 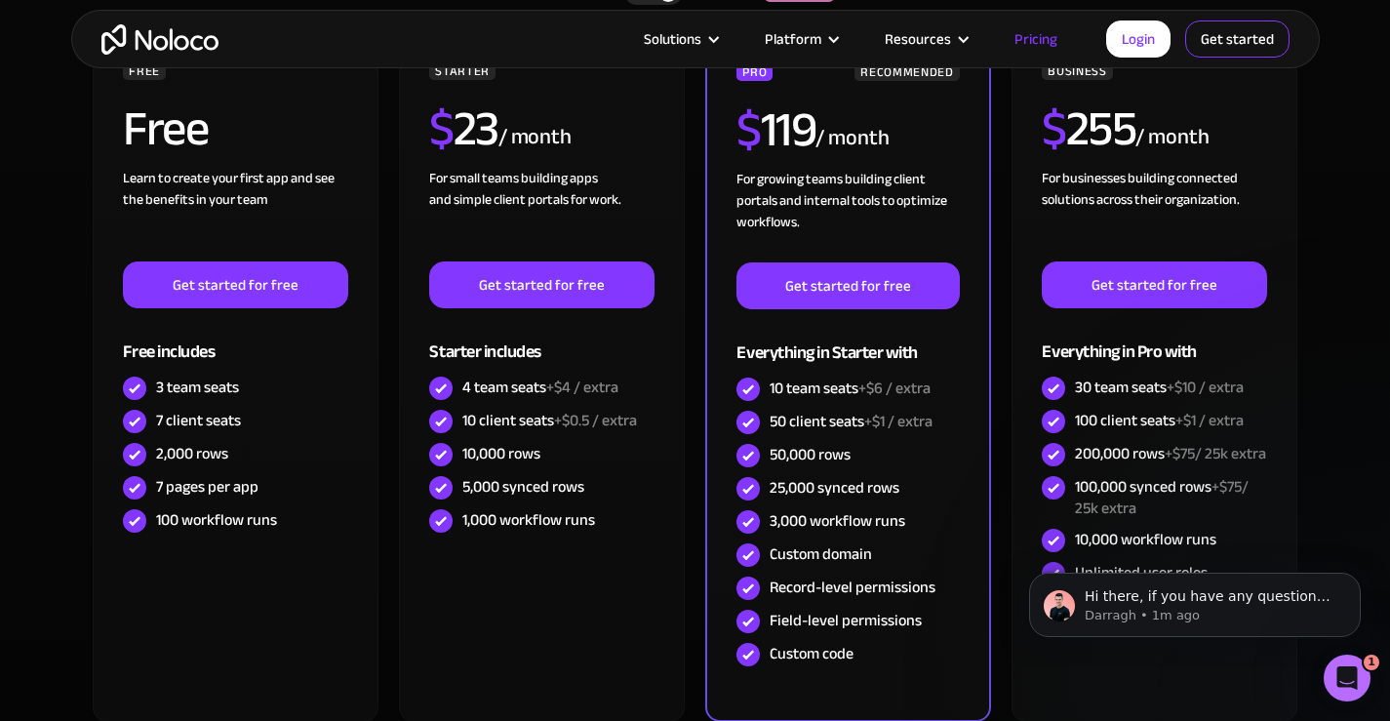 What do you see at coordinates (1145, 539) in the screenshot?
I see `div: 10,000 workflow runs` at bounding box center [1145, 539].